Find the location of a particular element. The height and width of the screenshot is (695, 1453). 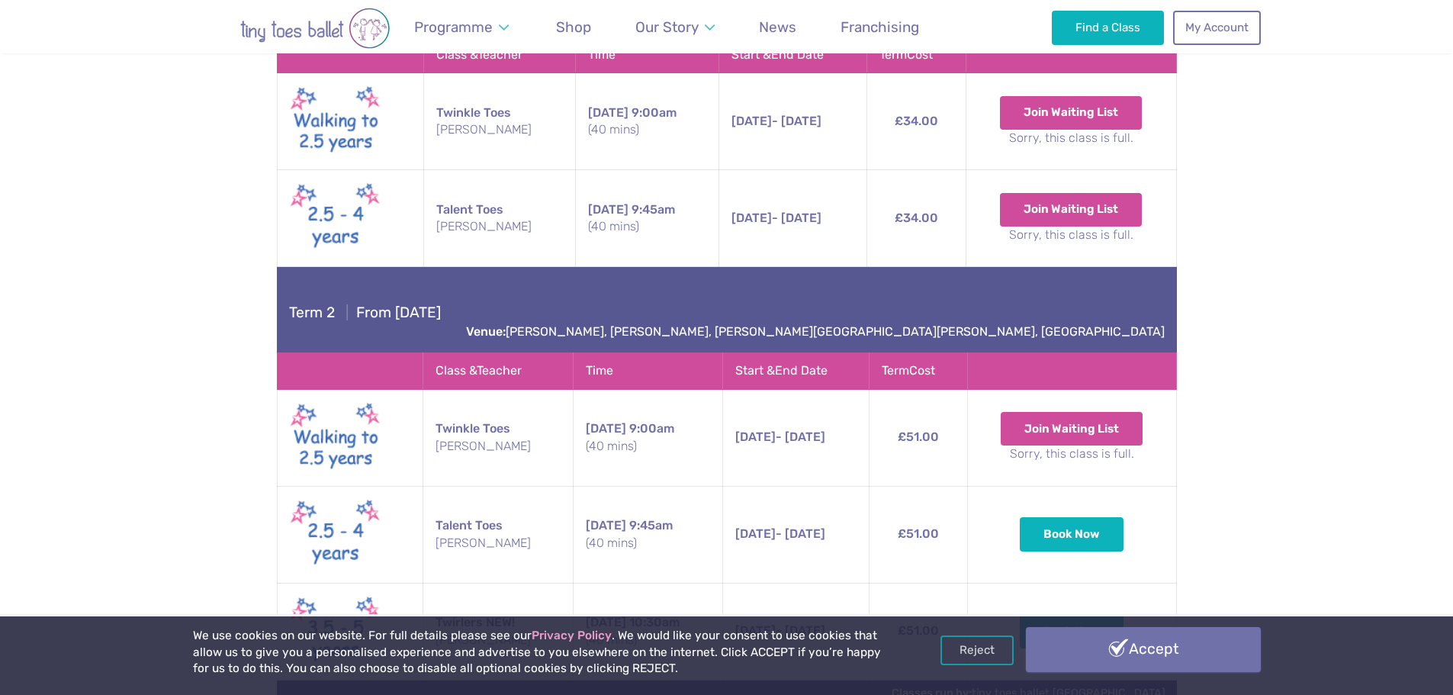

a: Privacy Policy is located at coordinates (571, 635).